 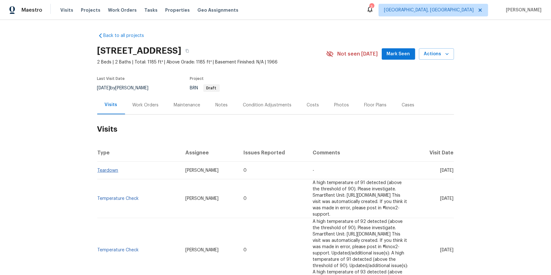 I want to click on th: Type, so click(x=139, y=153).